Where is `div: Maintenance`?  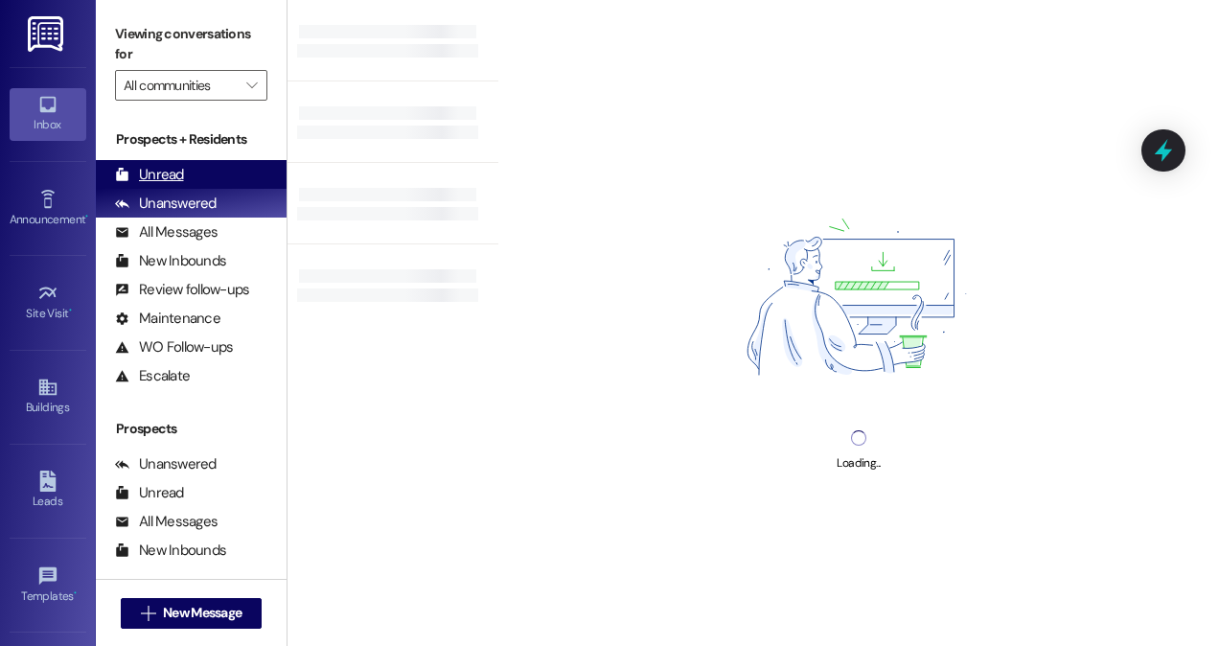
div: Maintenance is located at coordinates (168, 318).